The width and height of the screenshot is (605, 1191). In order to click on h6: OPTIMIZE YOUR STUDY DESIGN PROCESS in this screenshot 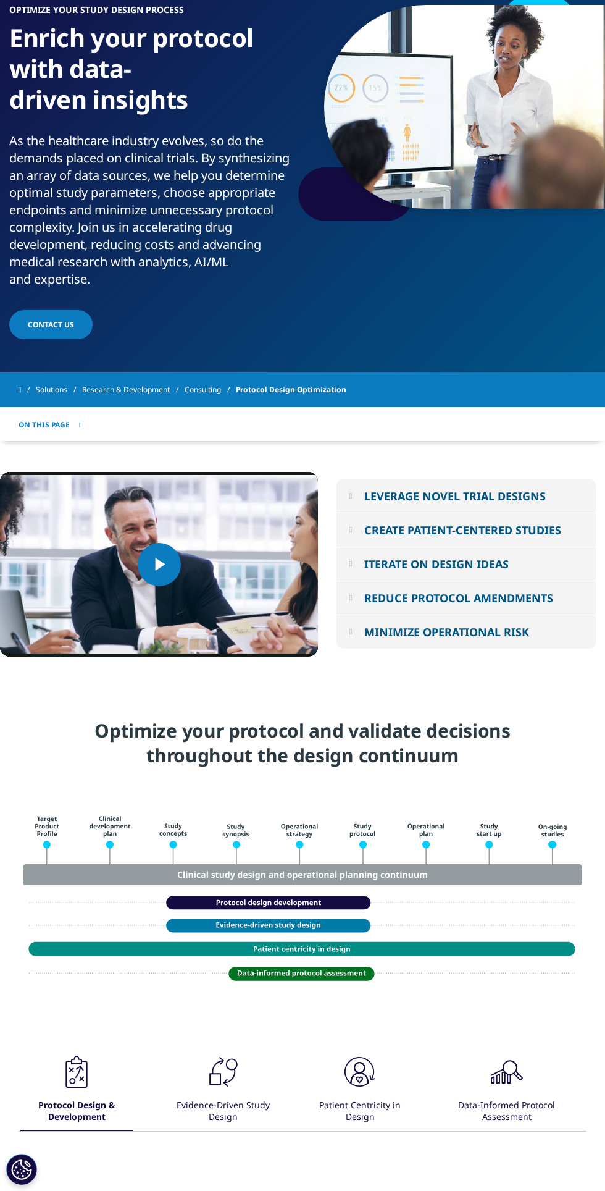, I will do `click(150, 14)`.